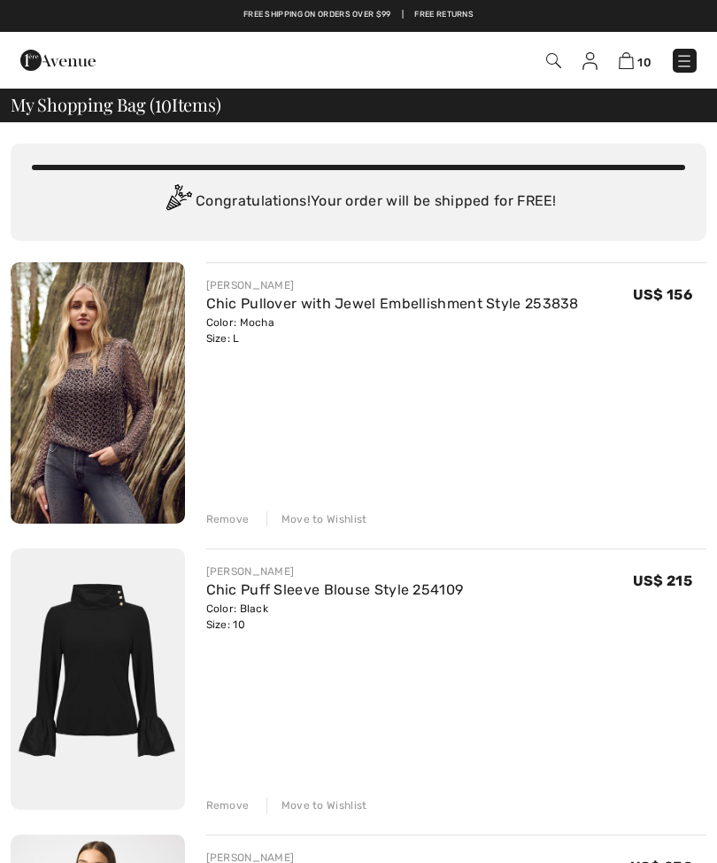 This screenshot has height=863, width=717. Describe the element at coordinates (97, 678) in the screenshot. I see `img: Chic Puff Sleeve Blouse Style 254109` at that location.